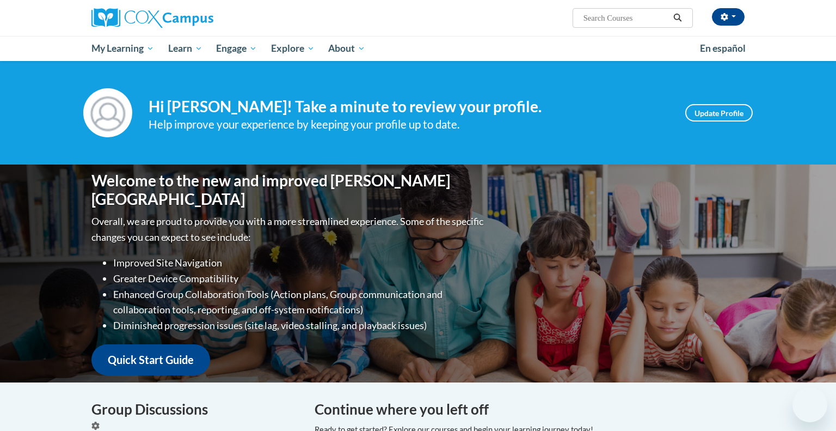  Describe the element at coordinates (293, 48) in the screenshot. I see `span: Explore` at that location.